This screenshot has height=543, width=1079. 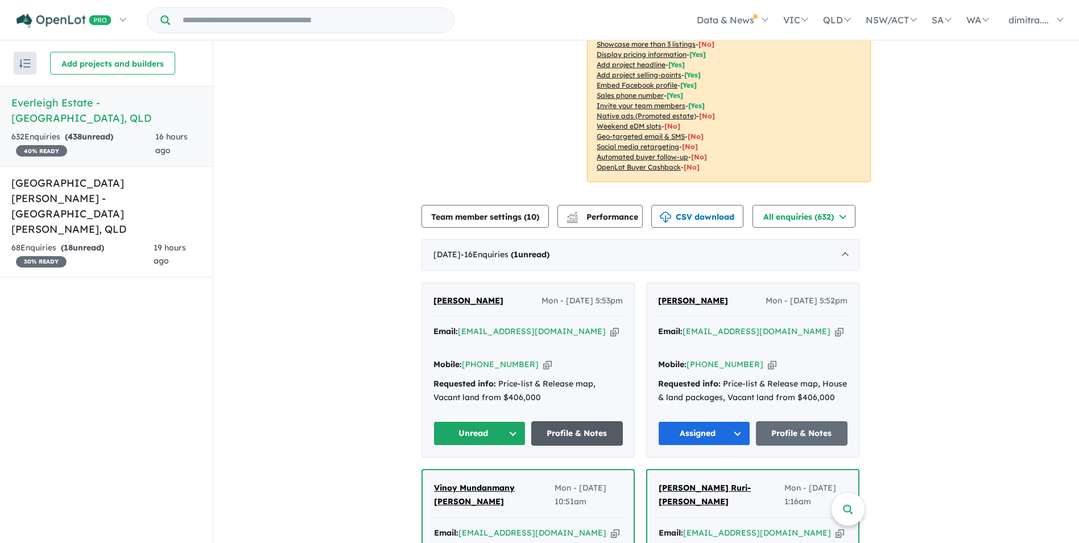 What do you see at coordinates (572, 214) in the screenshot?
I see `img: line-chart.svg` at bounding box center [572, 214].